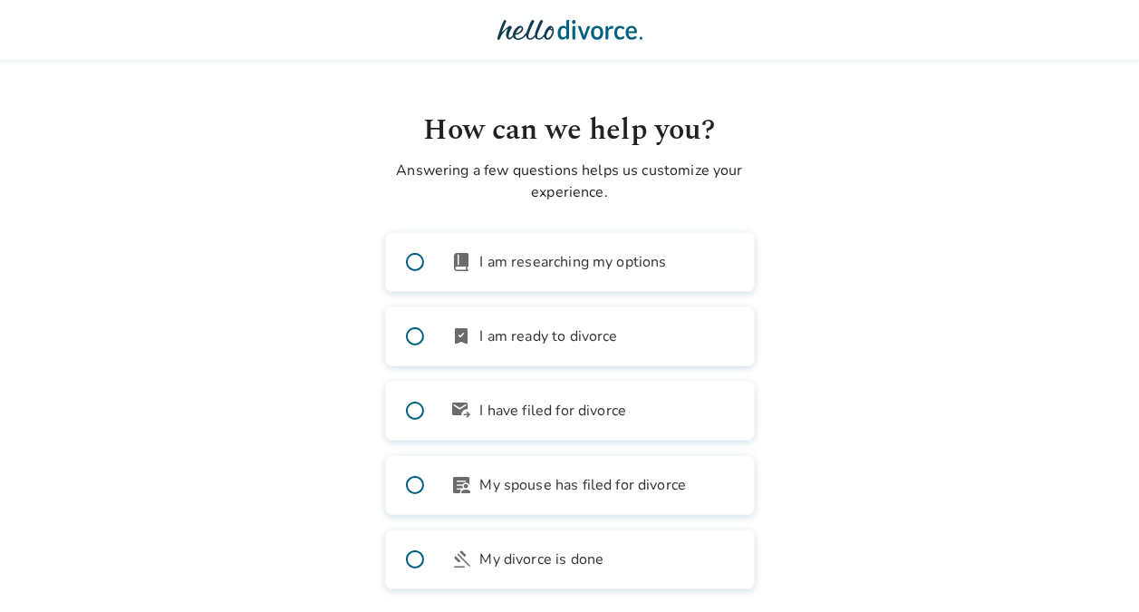  I want to click on span: outgoing_mail, so click(462, 411).